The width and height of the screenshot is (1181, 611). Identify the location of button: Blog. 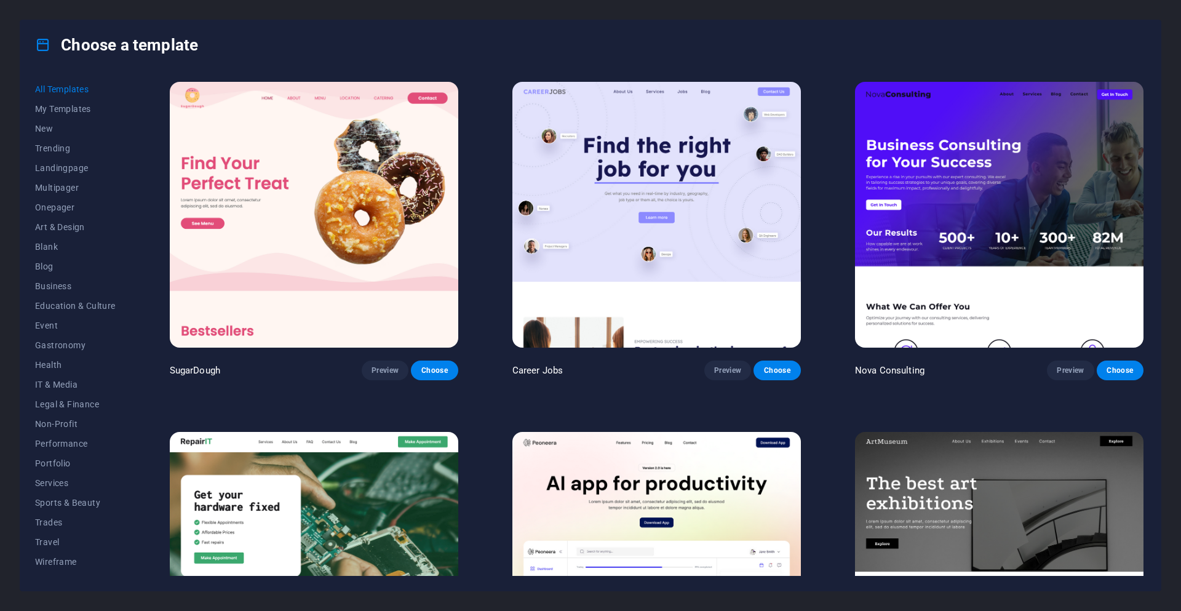
(75, 266).